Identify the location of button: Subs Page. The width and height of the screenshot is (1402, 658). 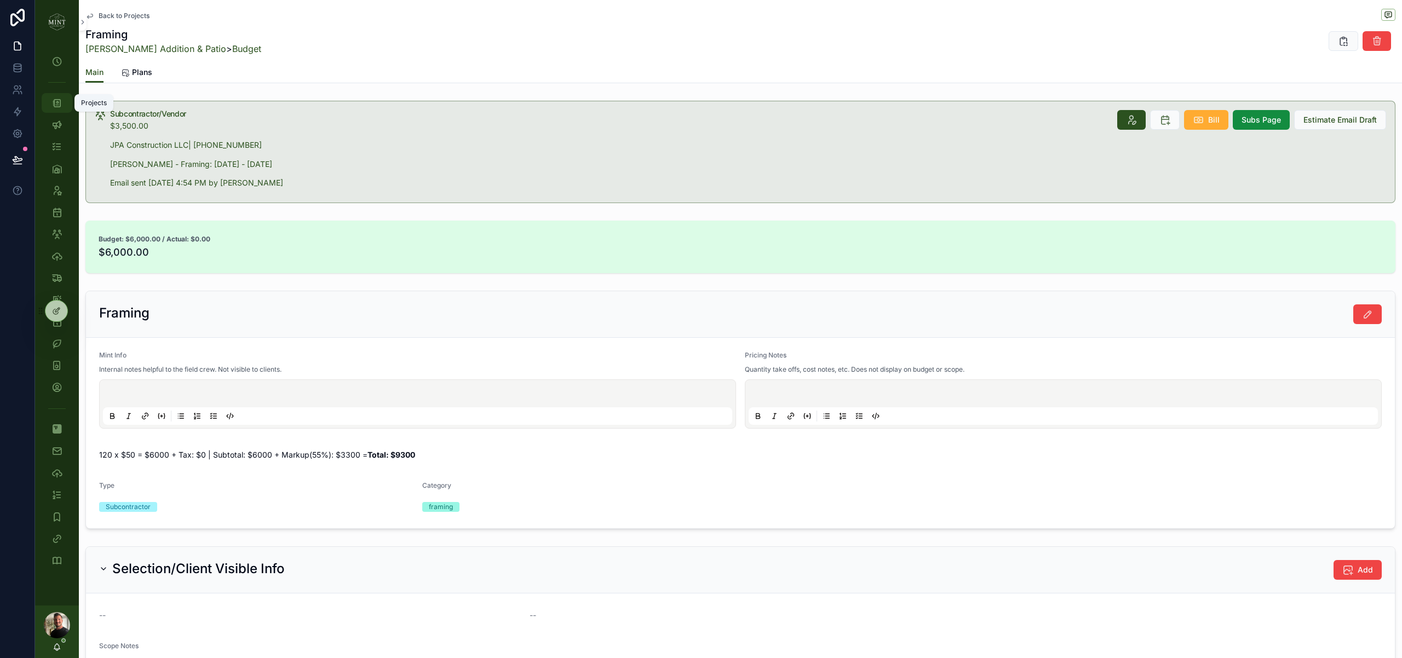
(1261, 120).